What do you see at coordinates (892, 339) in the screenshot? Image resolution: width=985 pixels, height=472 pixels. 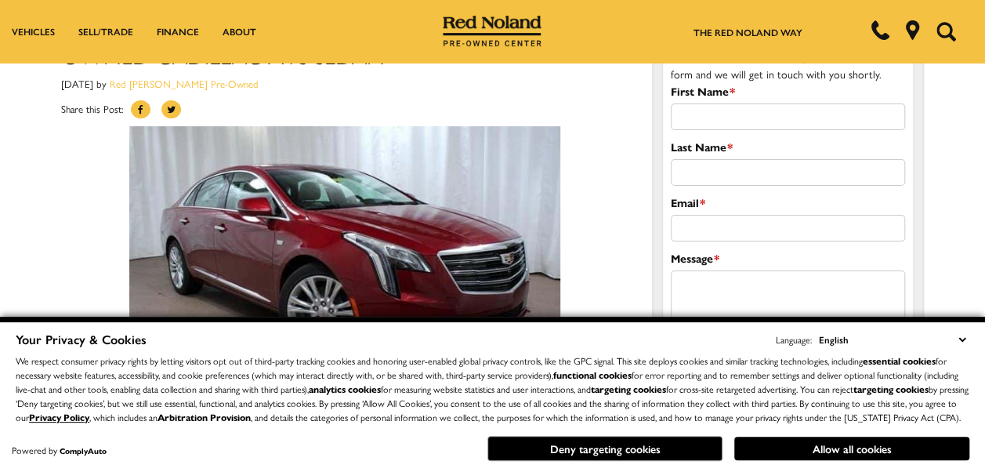 I see `select: Language Select` at bounding box center [892, 339].